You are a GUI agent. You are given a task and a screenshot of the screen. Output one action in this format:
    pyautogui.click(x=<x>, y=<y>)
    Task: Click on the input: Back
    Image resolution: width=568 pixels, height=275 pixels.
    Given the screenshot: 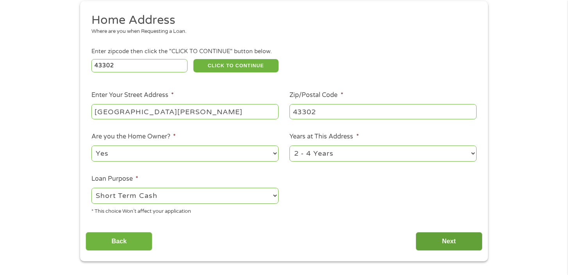 What is the action you would take?
    pyautogui.click(x=119, y=241)
    